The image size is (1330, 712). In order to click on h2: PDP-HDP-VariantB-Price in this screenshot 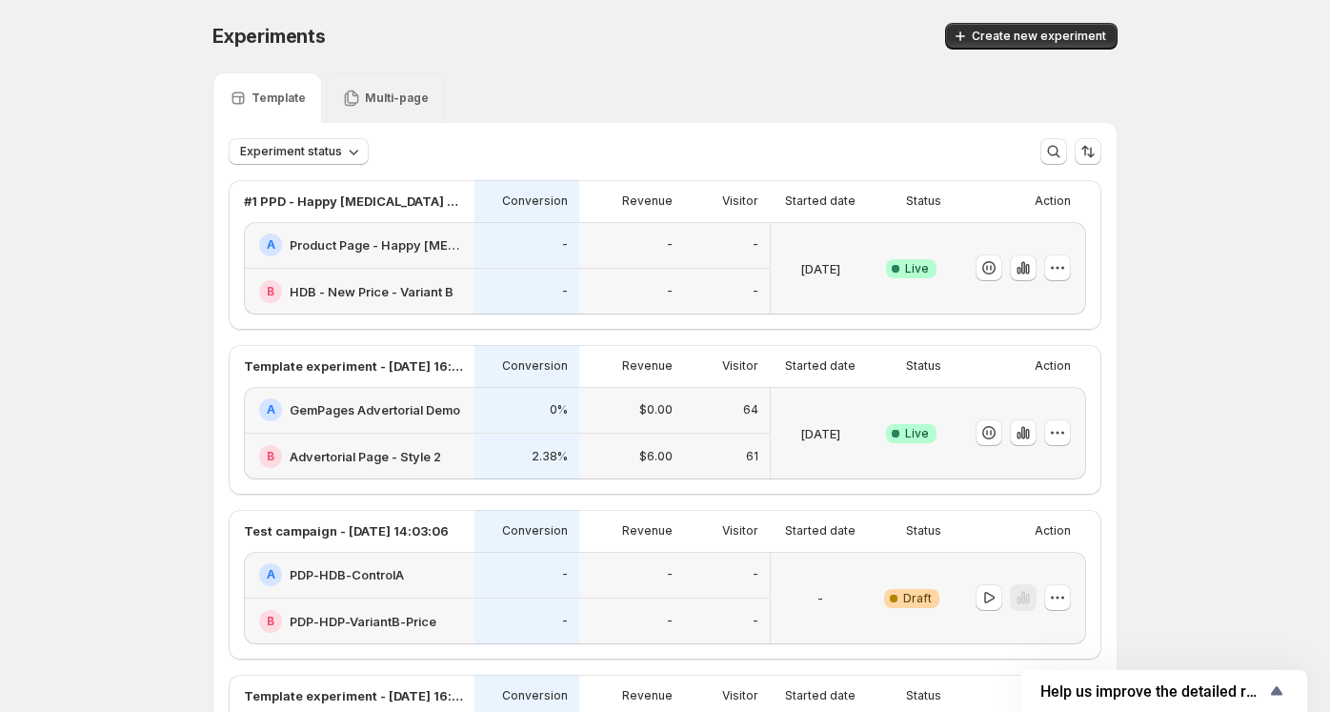, I will do `click(363, 621)`.